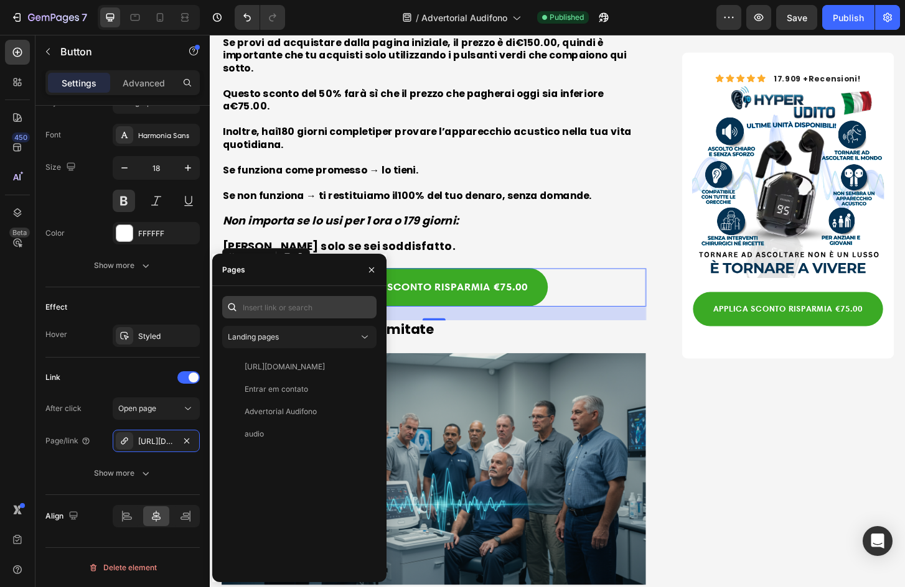  Describe the element at coordinates (566, 17) in the screenshot. I see `span: Published` at that location.